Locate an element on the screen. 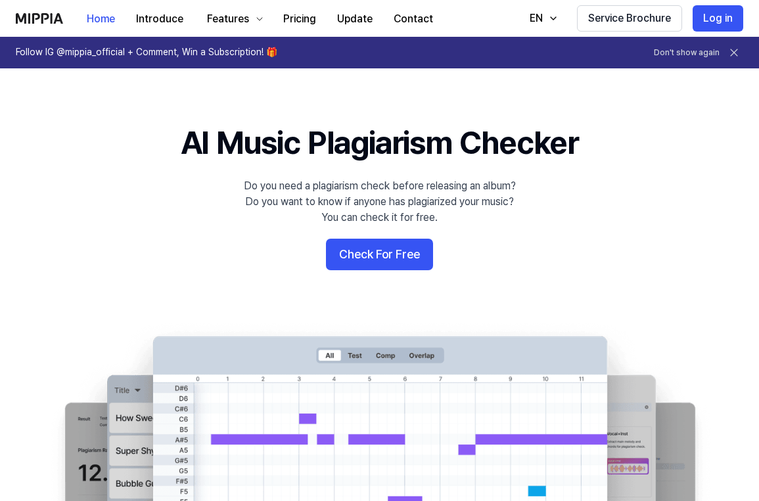  div: Features is located at coordinates (228, 19).